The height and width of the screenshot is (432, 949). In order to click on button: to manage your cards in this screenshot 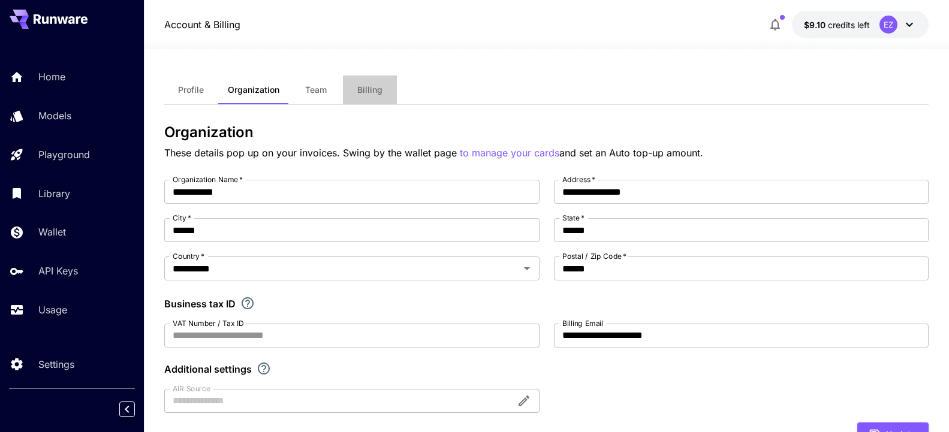, I will do `click(510, 153)`.